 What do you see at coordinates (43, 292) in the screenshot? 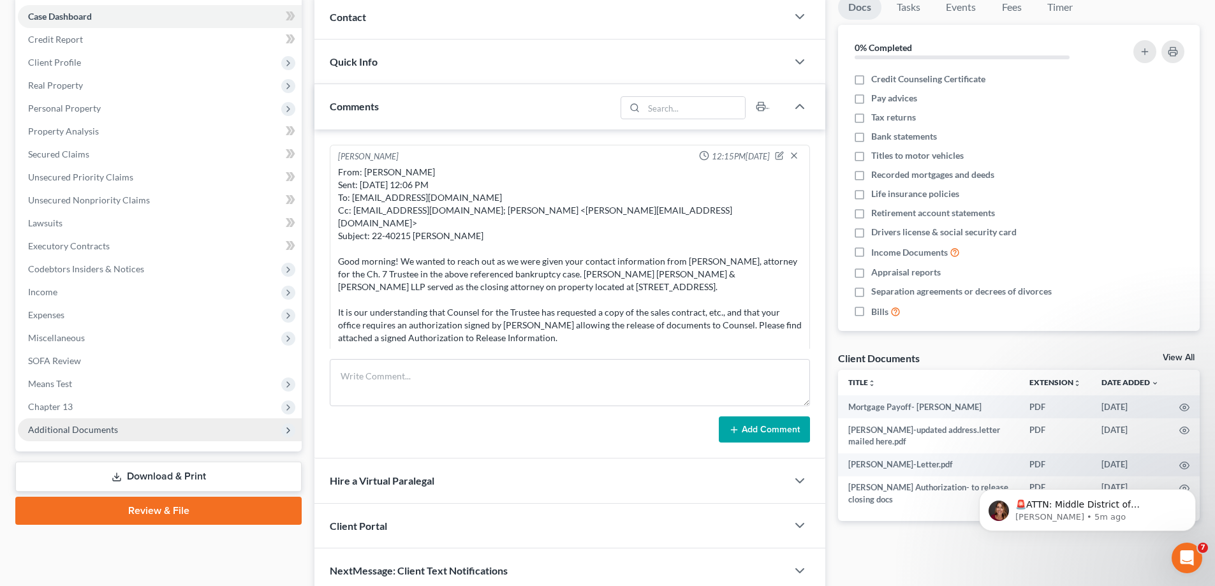
I see `span: Income` at bounding box center [43, 292].